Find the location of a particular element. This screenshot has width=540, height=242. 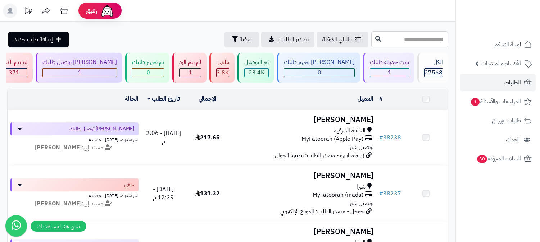

span: طلباتي المُوكلة is located at coordinates (337, 40).